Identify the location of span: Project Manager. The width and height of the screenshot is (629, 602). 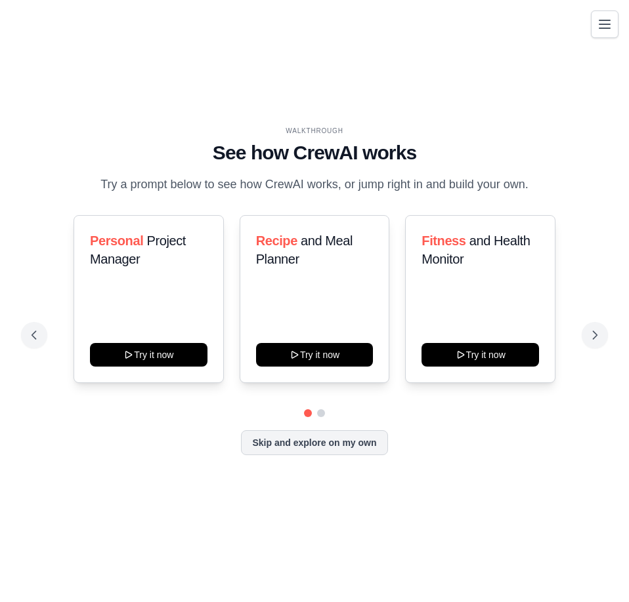
(138, 250).